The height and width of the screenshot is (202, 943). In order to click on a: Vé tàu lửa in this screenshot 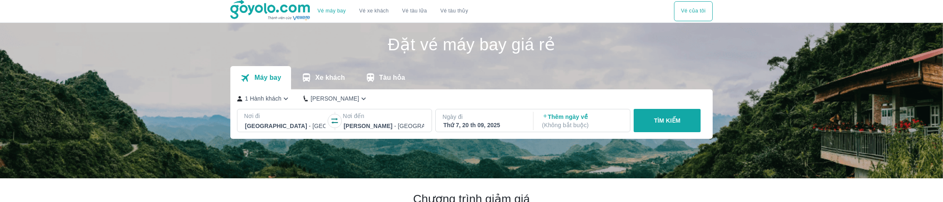, I will do `click(415, 11)`.